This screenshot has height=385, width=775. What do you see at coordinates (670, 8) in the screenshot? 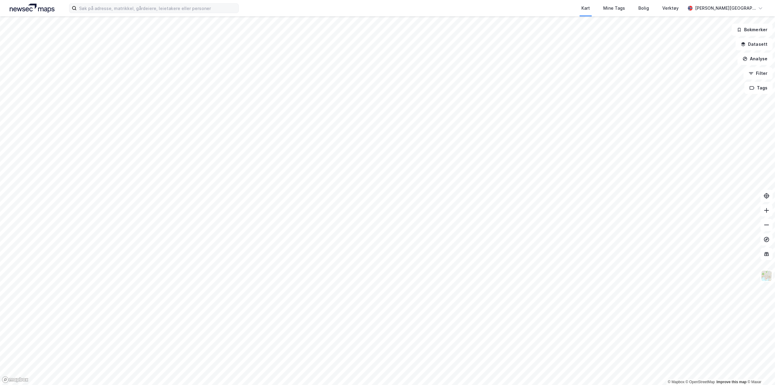
I see `div: Verktøy` at bounding box center [670, 8].